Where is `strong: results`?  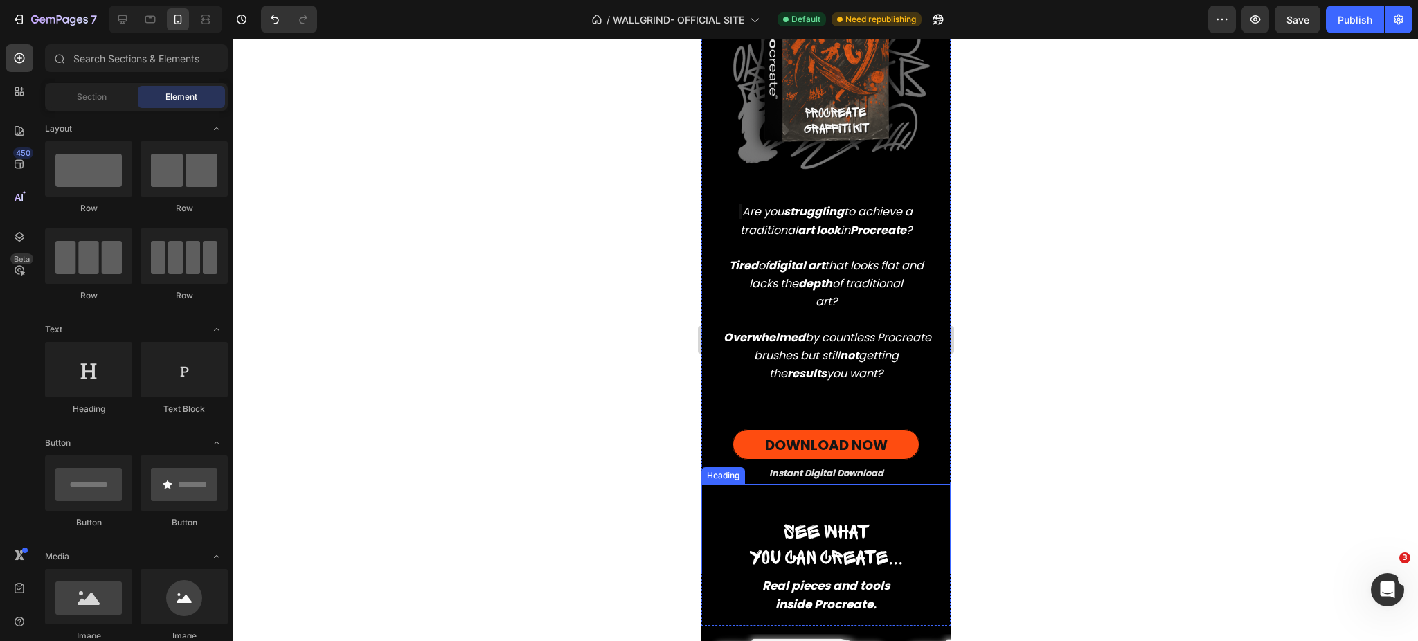 strong: results is located at coordinates (105, 335).